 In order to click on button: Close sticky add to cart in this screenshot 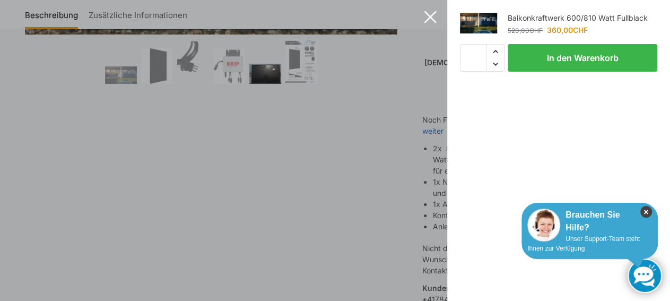, I will do `click(430, 17)`.